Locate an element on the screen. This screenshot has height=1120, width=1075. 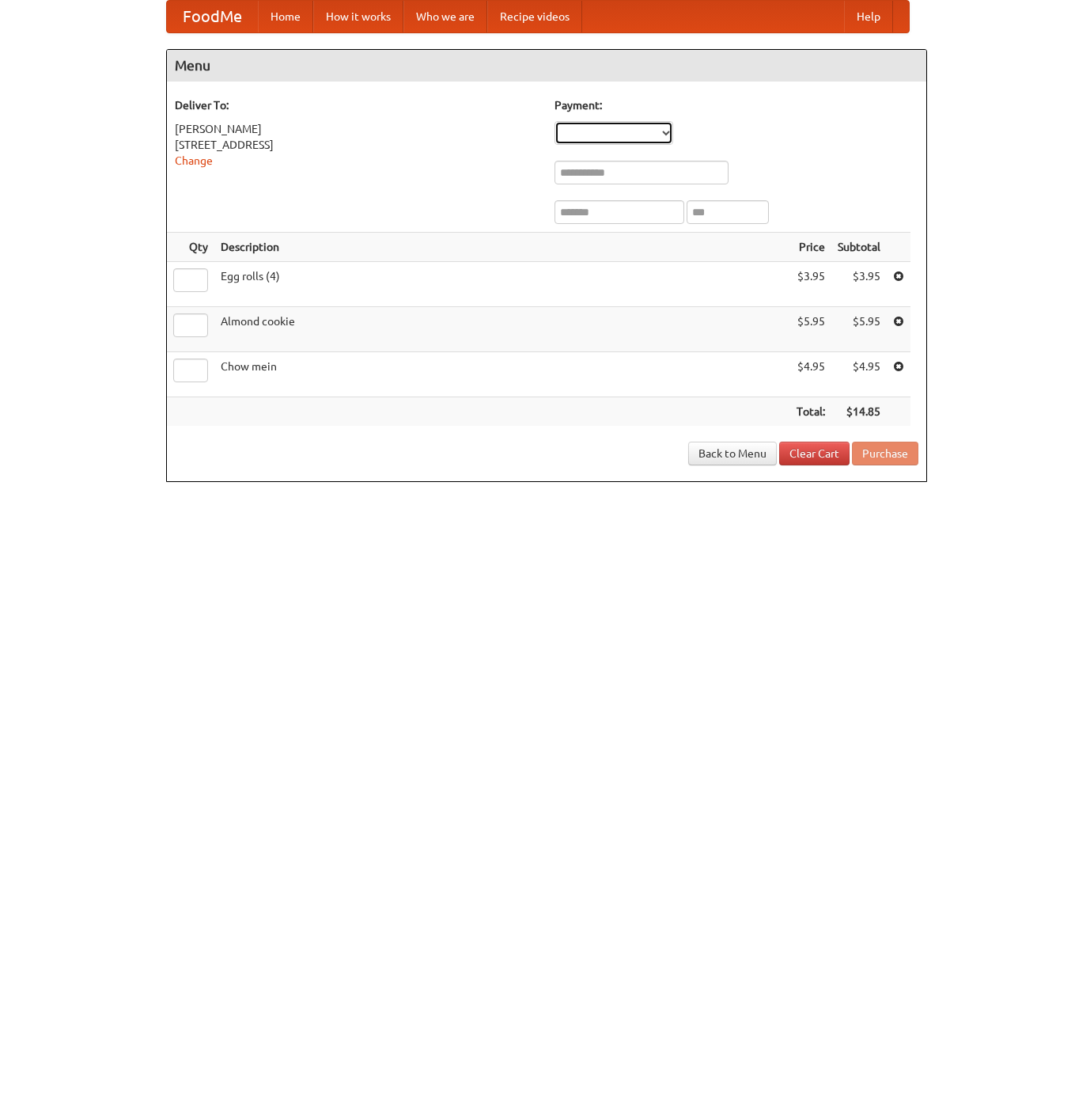
h5: Deliver To: is located at coordinates (357, 105).